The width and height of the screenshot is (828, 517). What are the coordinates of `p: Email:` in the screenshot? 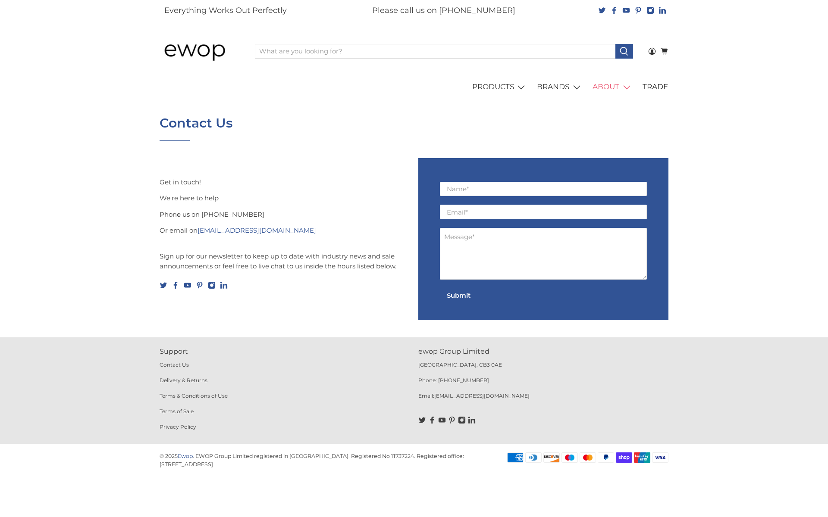 It's located at (543, 400).